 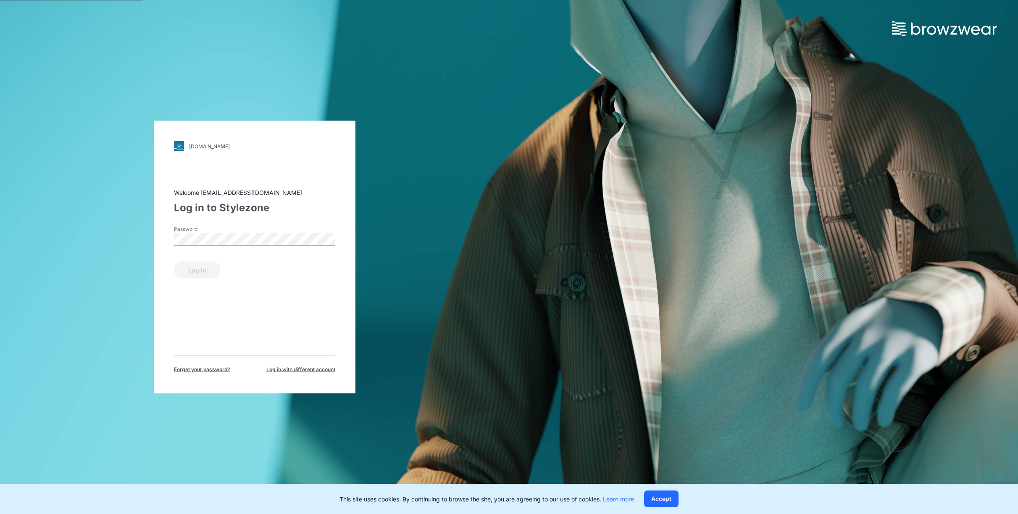 What do you see at coordinates (203, 229) in the screenshot?
I see `label: Password` at bounding box center [203, 229].